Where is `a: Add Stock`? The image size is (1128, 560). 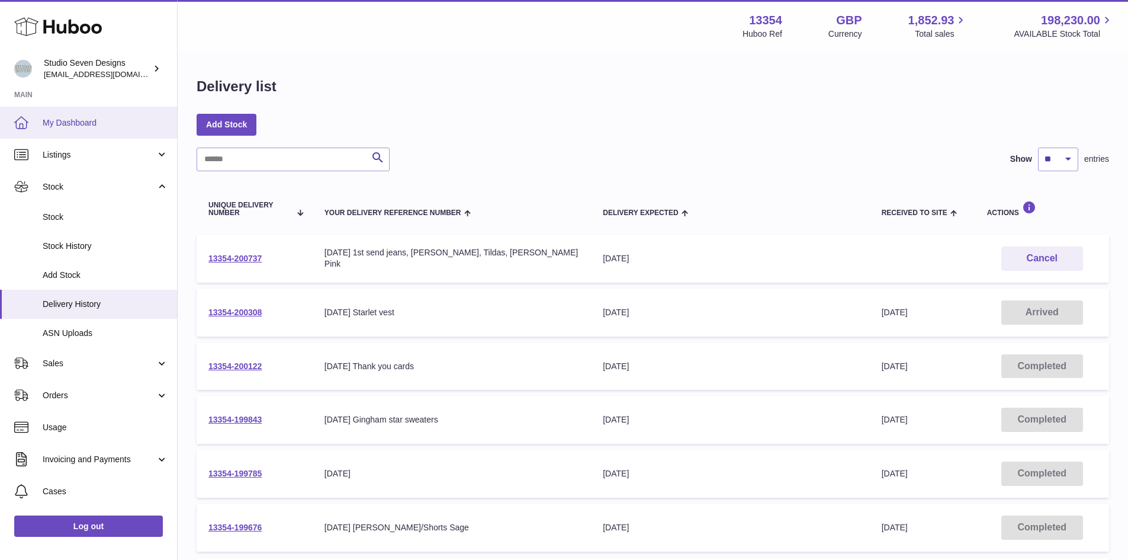
a: Add Stock is located at coordinates (226, 124).